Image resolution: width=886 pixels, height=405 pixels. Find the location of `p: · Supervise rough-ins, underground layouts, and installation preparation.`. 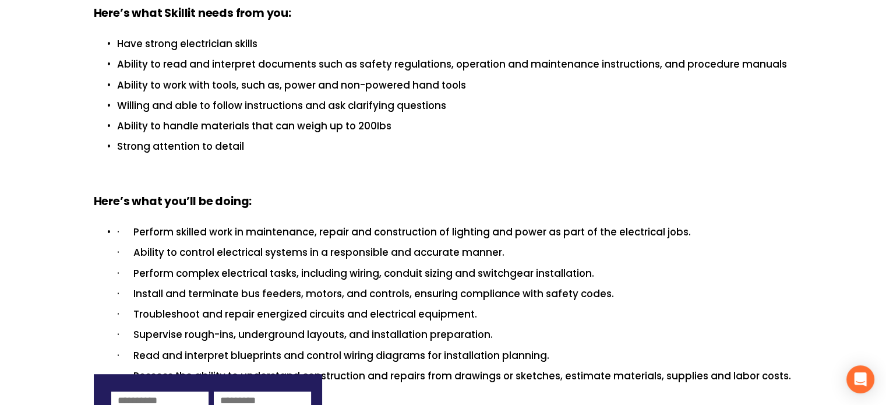

p: · Supervise rough-ins, underground layouts, and installation preparation. is located at coordinates (455, 334).